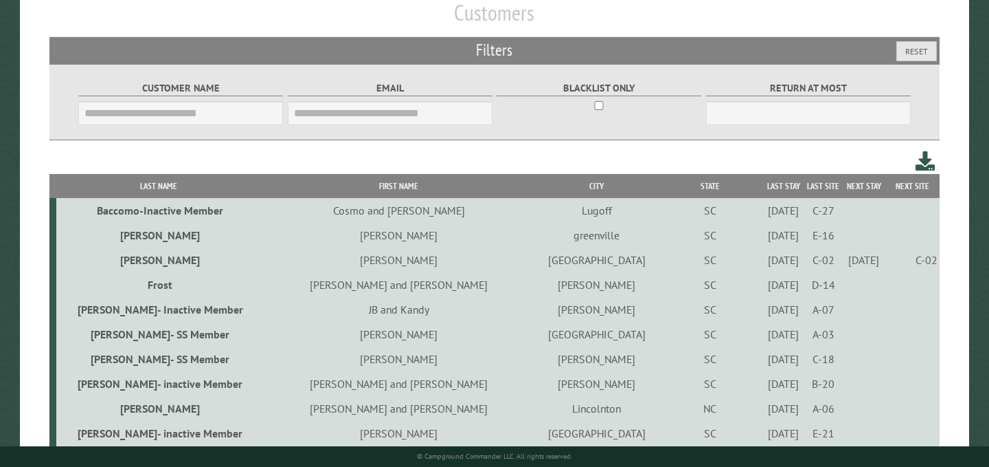  What do you see at coordinates (596, 210) in the screenshot?
I see `td: Lugoff` at bounding box center [596, 210].